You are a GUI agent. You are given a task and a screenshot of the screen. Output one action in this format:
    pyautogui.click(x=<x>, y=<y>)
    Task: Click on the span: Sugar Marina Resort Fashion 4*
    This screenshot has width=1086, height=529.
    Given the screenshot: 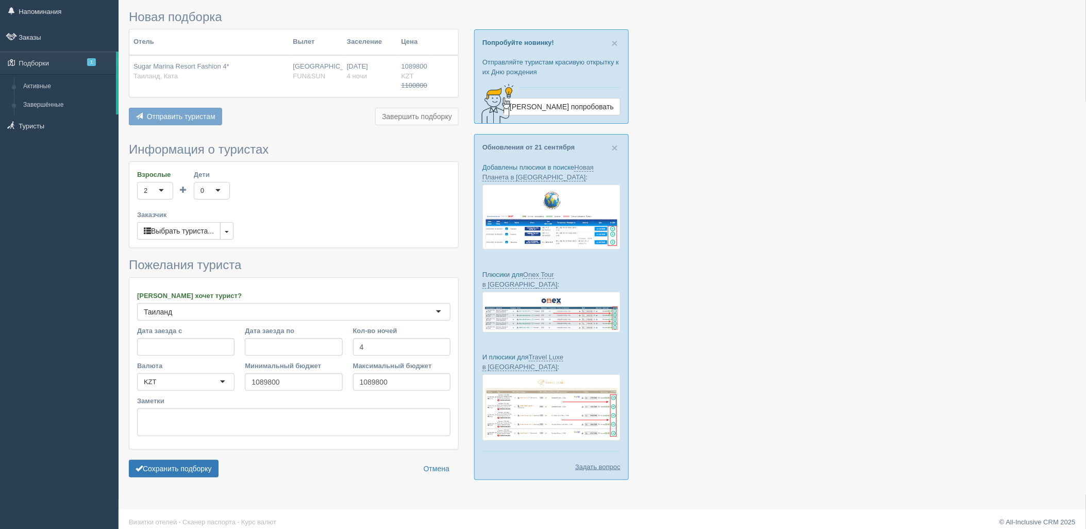 What is the action you would take?
    pyautogui.click(x=182, y=66)
    